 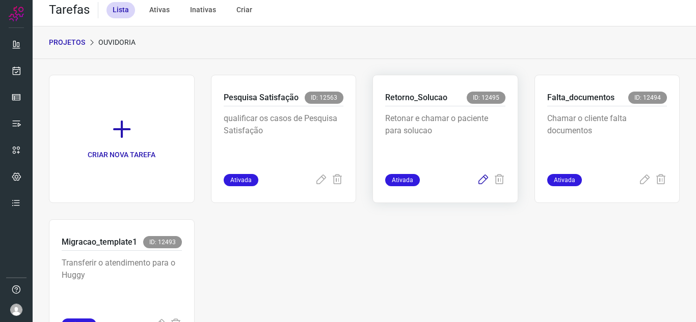 I want to click on div: Inativas, so click(x=203, y=10).